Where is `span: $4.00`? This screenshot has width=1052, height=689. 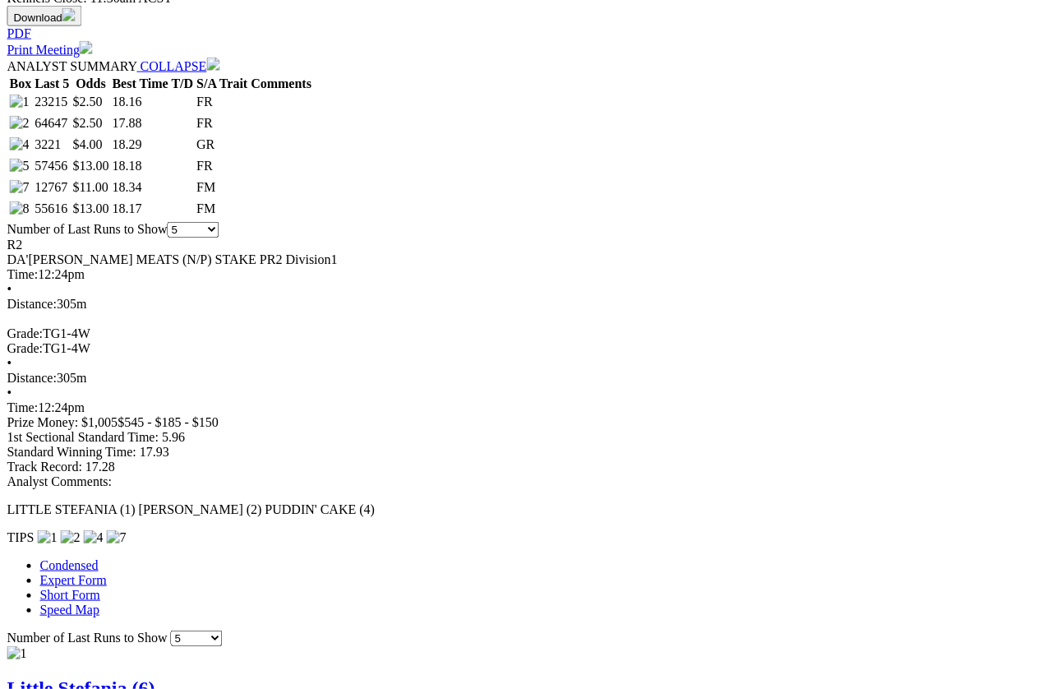
span: $4.00 is located at coordinates (87, 144).